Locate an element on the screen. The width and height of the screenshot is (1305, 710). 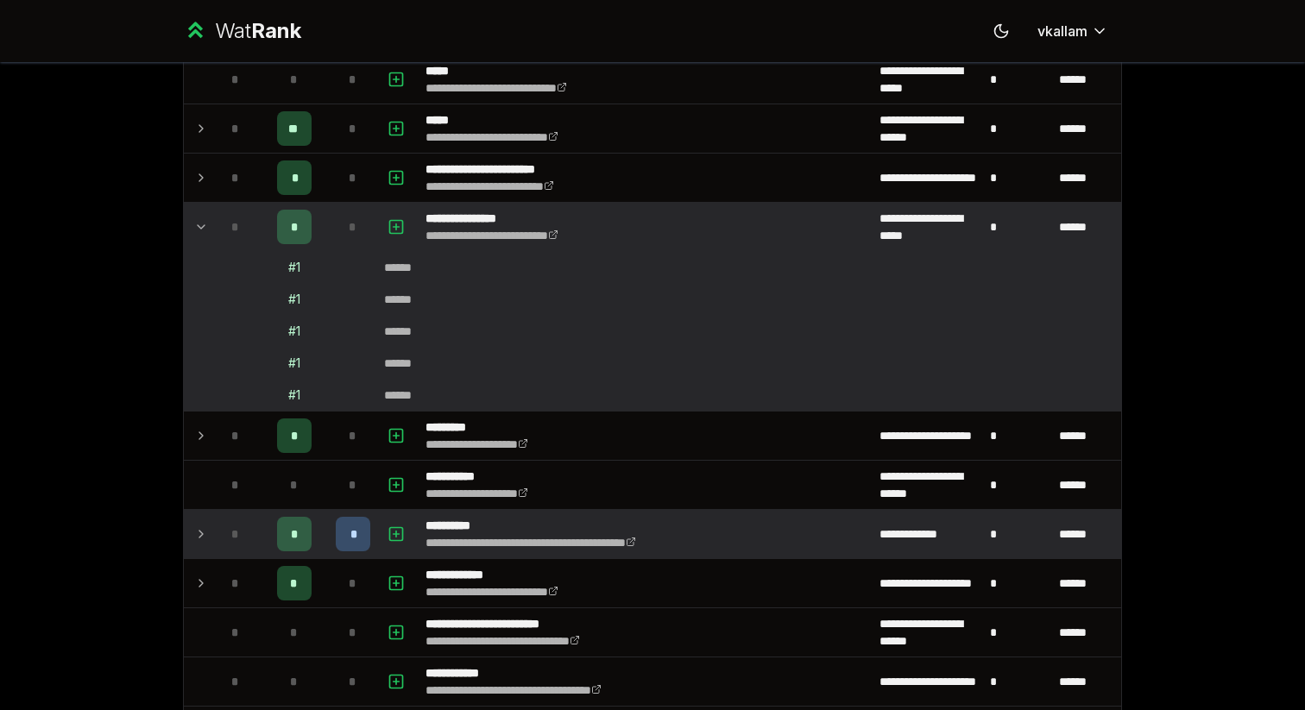
a: WatRank is located at coordinates (242, 31).